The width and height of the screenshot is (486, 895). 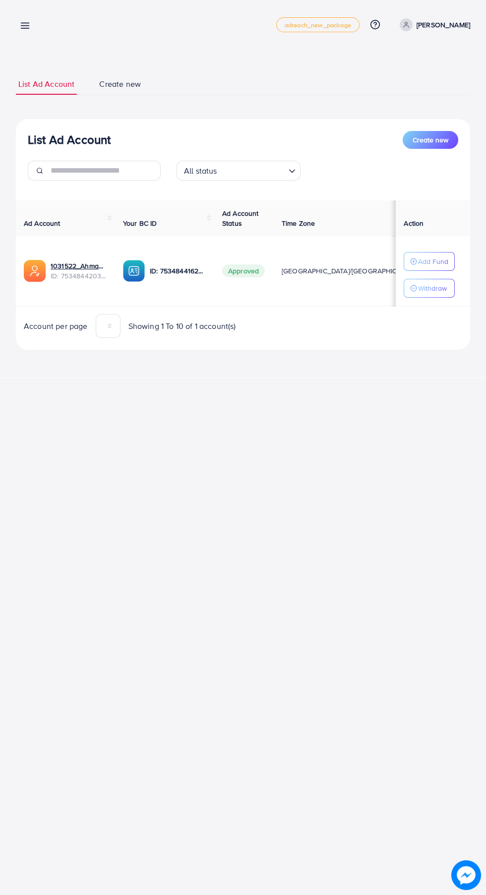 What do you see at coordinates (429, 261) in the screenshot?
I see `button: Add Fund` at bounding box center [429, 261].